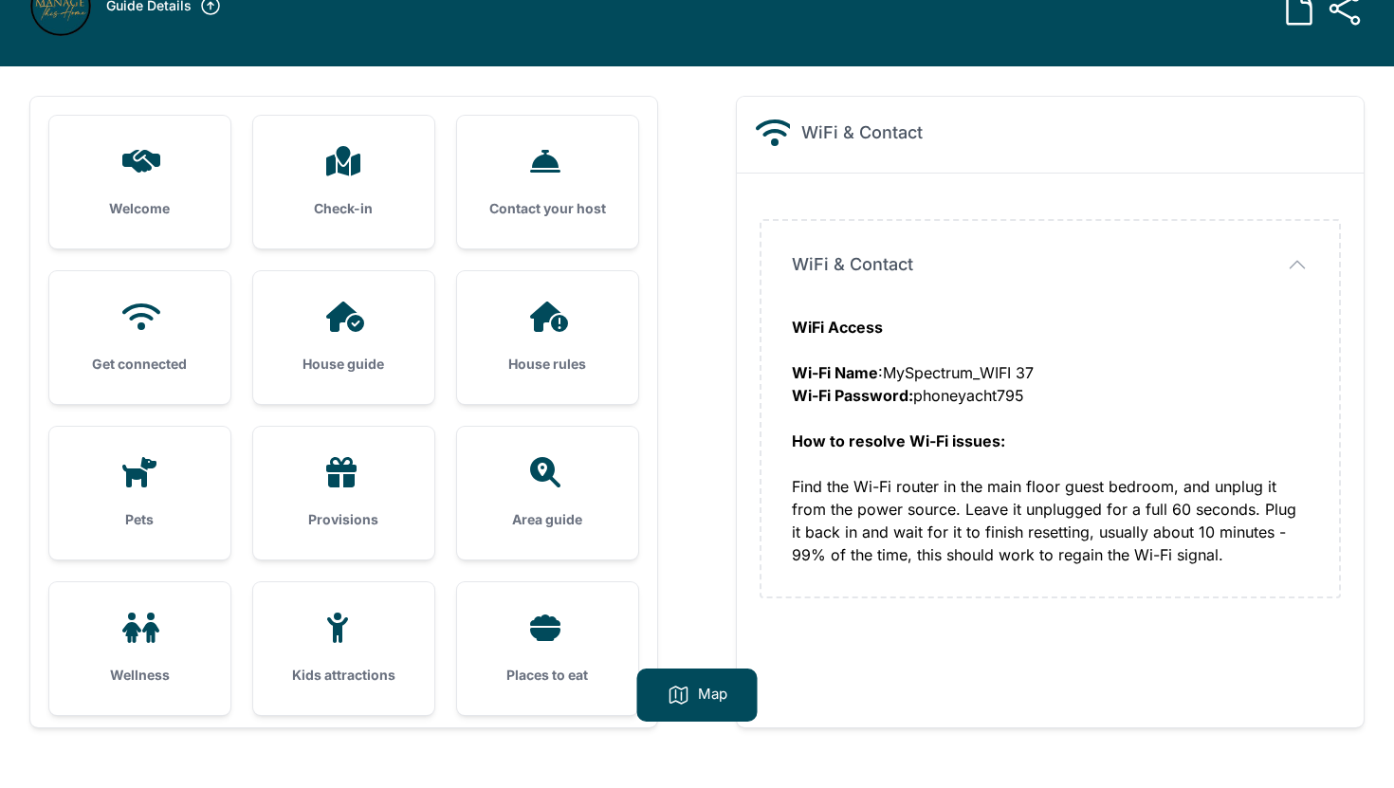 The height and width of the screenshot is (788, 1394). Describe the element at coordinates (547, 209) in the screenshot. I see `h3: Contact your host` at that location.